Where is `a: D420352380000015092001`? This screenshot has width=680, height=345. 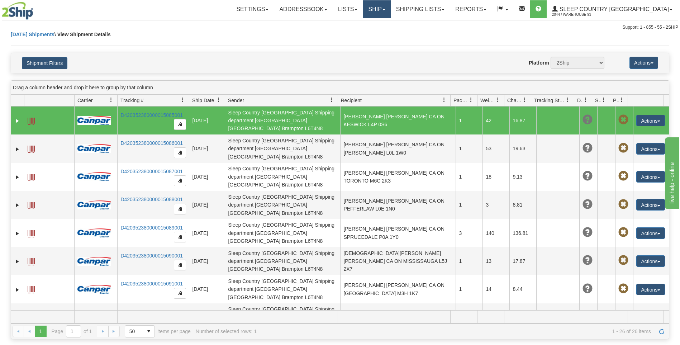
a: D420352380000015092001 is located at coordinates (152, 312).